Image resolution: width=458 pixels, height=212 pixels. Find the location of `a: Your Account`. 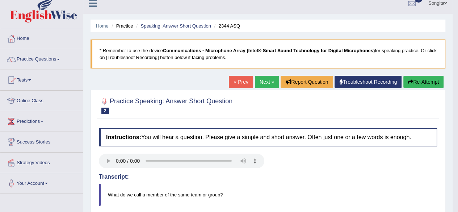

a: Your Account is located at coordinates (42, 182).